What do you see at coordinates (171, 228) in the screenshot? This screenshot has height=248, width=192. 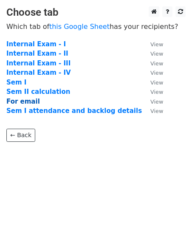 I see `div: Chat Widget` at bounding box center [171, 228].